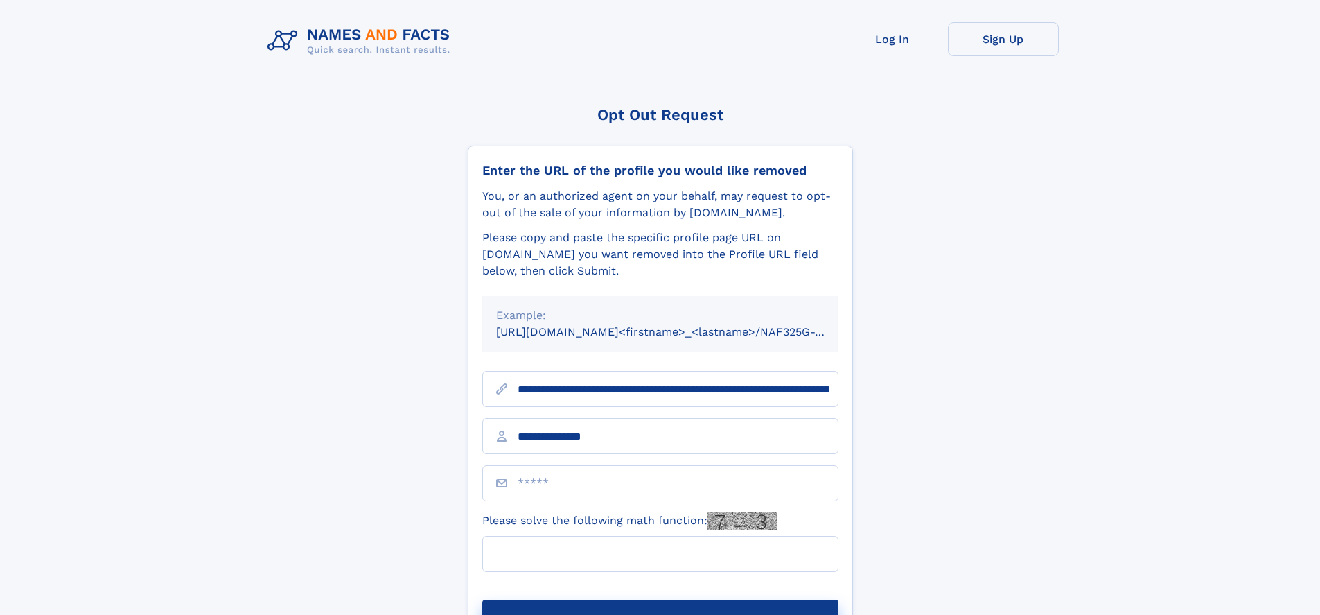 The width and height of the screenshot is (1320, 615). What do you see at coordinates (892, 39) in the screenshot?
I see `a: Log In` at bounding box center [892, 39].